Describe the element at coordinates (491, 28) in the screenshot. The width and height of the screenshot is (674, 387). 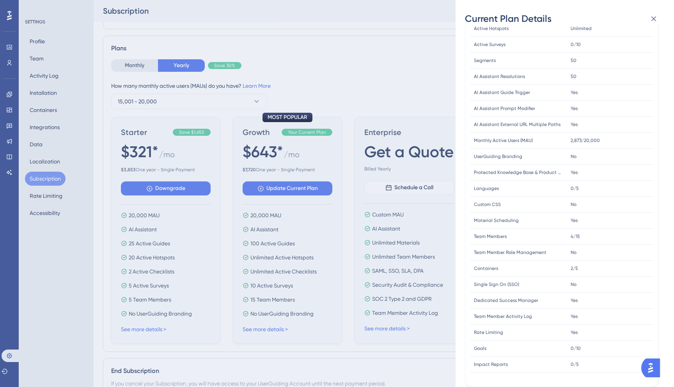
I see `span: Active Hotspots` at that location.